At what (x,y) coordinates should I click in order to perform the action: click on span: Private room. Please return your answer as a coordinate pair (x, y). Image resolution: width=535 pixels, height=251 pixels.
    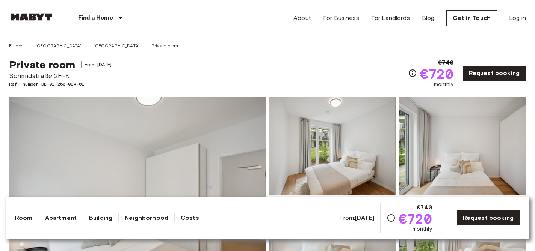
    Looking at the image, I should click on (42, 65).